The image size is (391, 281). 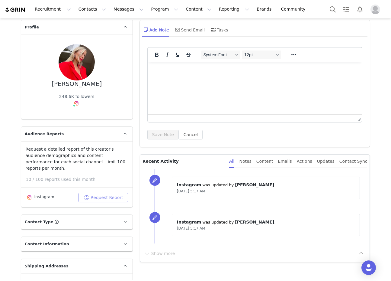 I want to click on button: Messages, so click(x=128, y=9).